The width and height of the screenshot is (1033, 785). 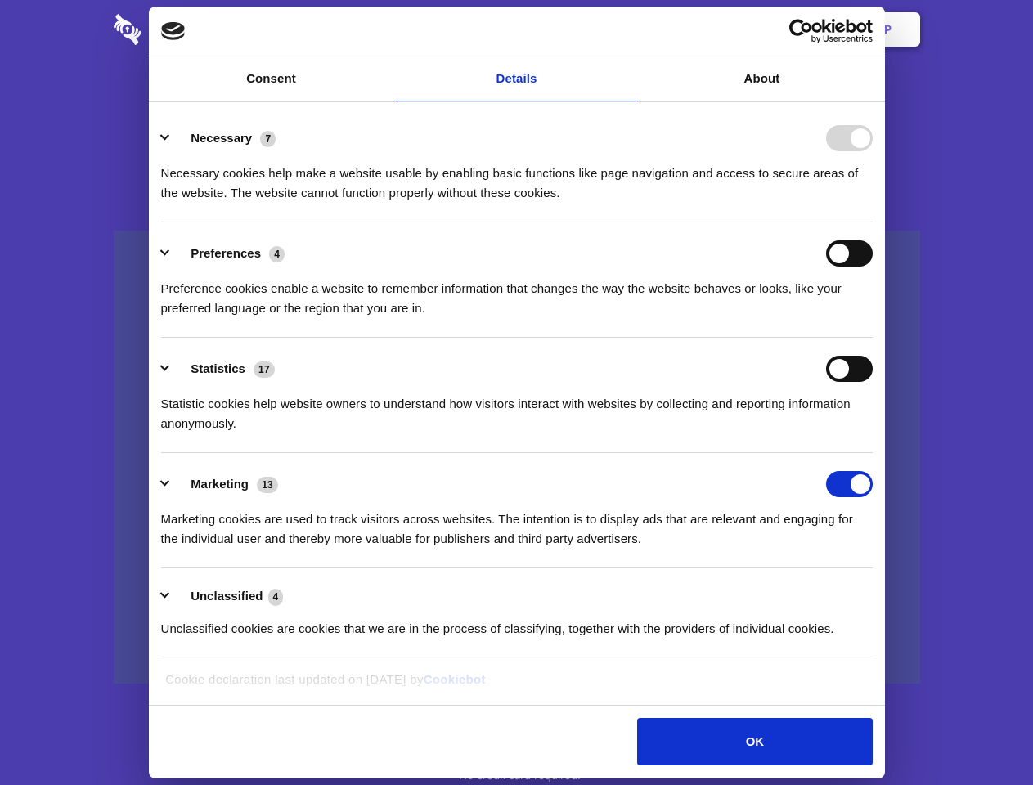 What do you see at coordinates (517, 103) in the screenshot?
I see `h1: Eliminate Slack Data Loss.` at bounding box center [517, 103].